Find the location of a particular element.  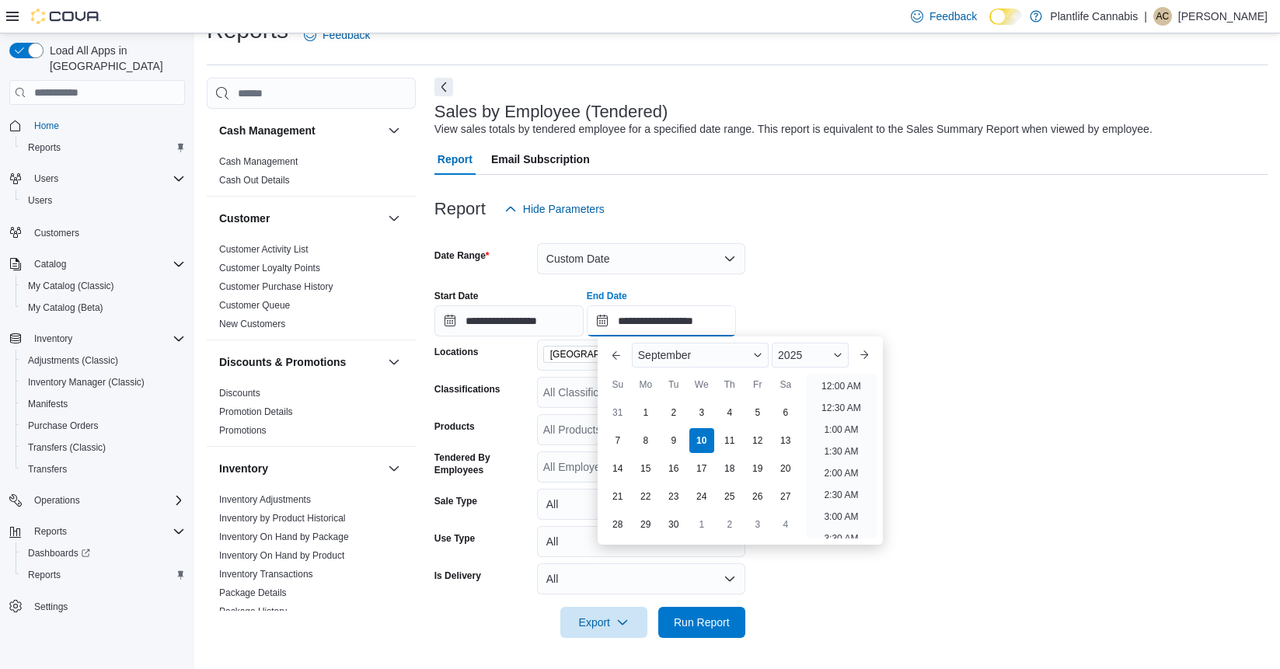

span: Discounts is located at coordinates (239, 393).